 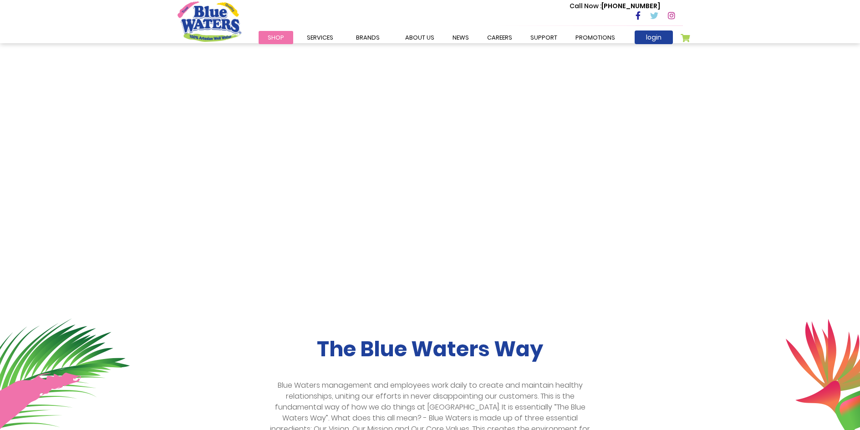 I want to click on h2: The Blue Waters Way, so click(x=430, y=349).